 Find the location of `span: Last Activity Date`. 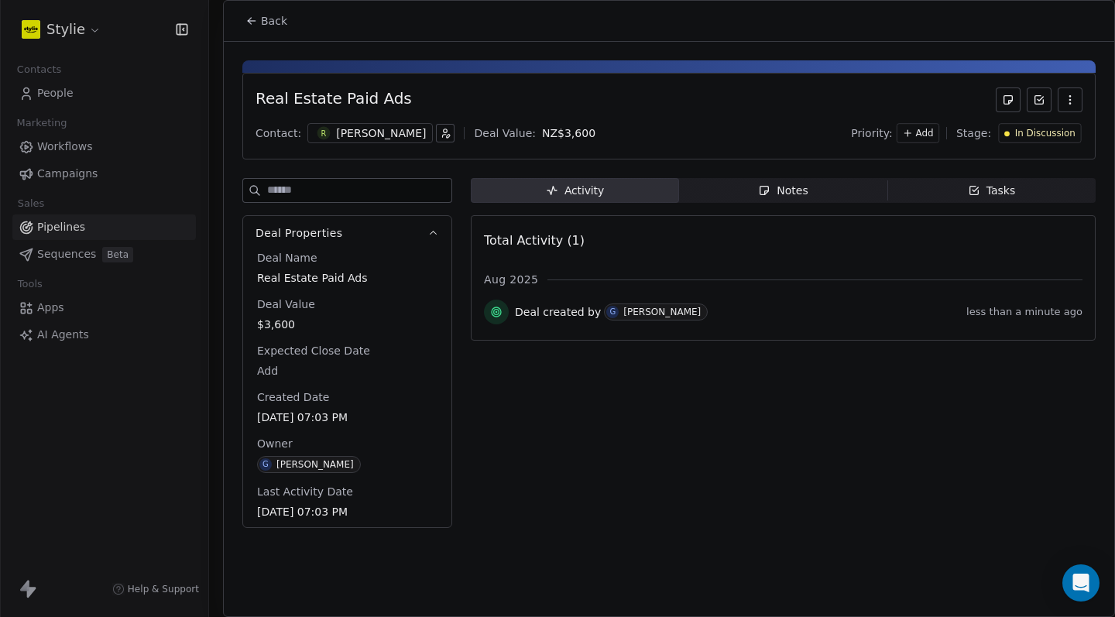

span: Last Activity Date is located at coordinates (305, 492).